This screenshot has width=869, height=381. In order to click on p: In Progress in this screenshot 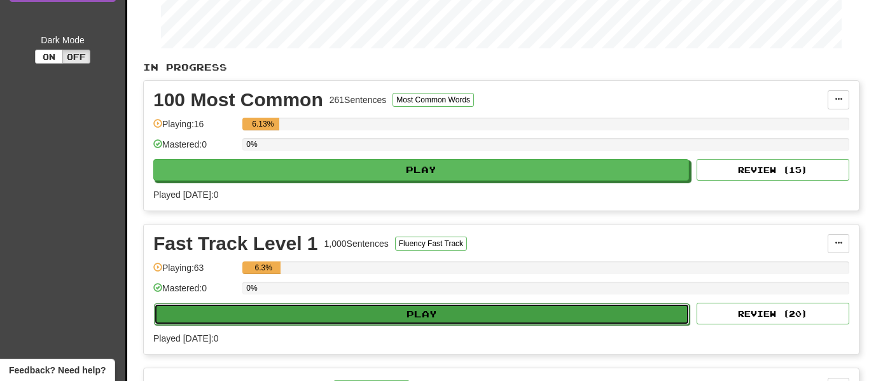, I will do `click(501, 67)`.